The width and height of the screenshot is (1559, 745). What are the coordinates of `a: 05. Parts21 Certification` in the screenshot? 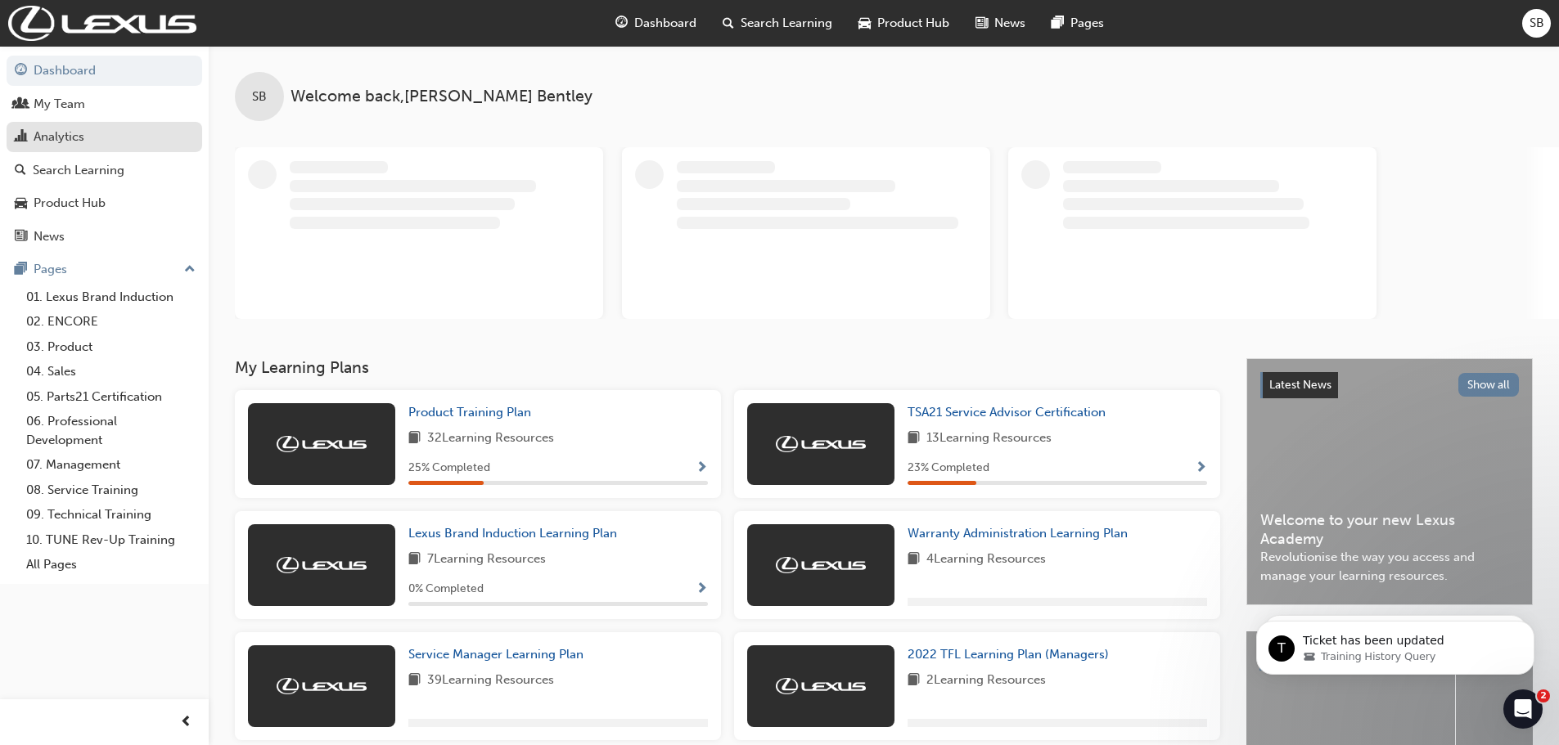 It's located at (110, 397).